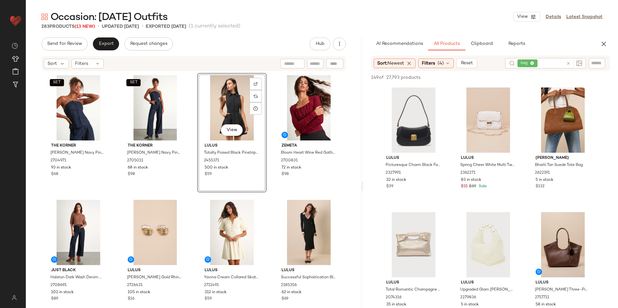 This screenshot has height=308, width=618. I want to click on span: $89, so click(55, 299).